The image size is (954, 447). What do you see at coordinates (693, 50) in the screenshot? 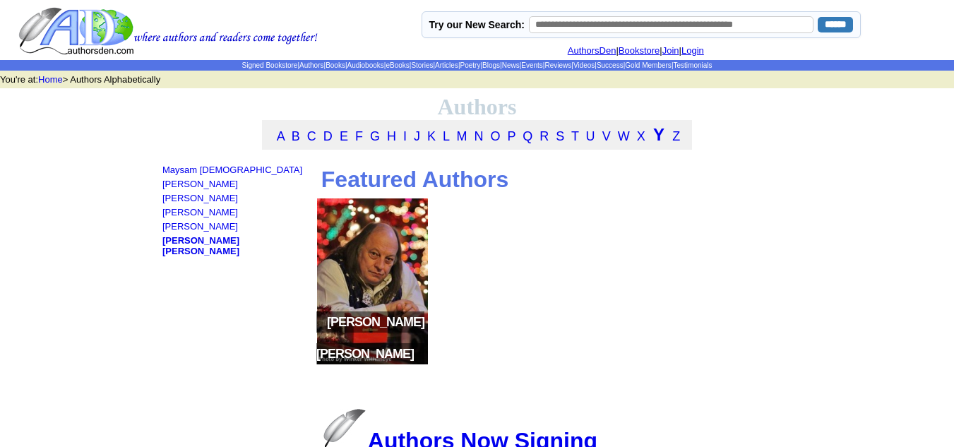
I see `a: Login` at bounding box center [693, 50].